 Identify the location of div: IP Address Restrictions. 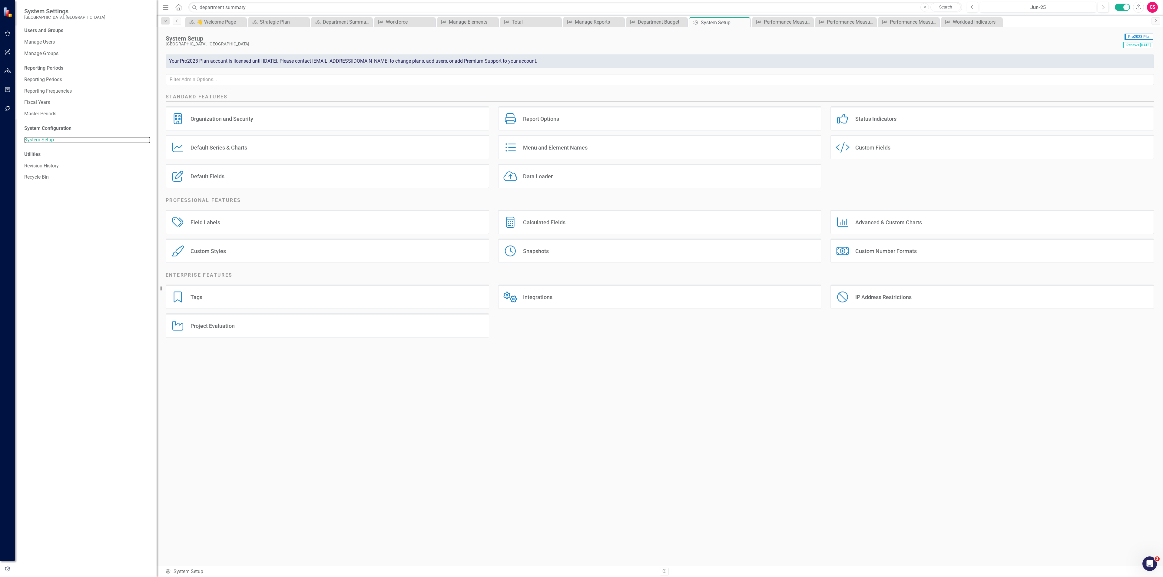
(883, 297).